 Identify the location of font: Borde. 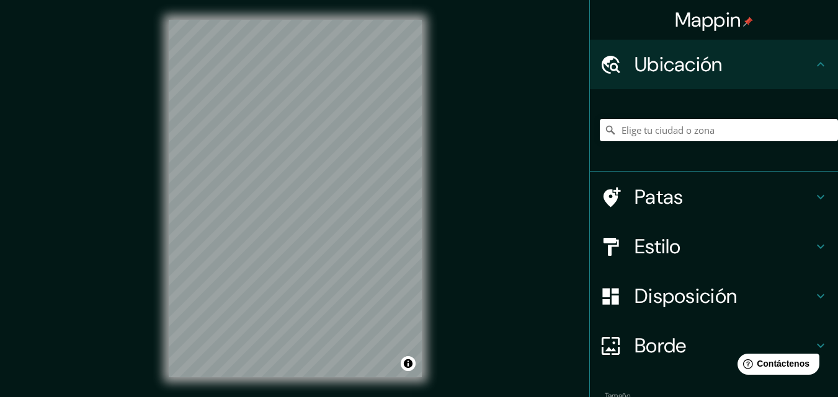
(660, 346).